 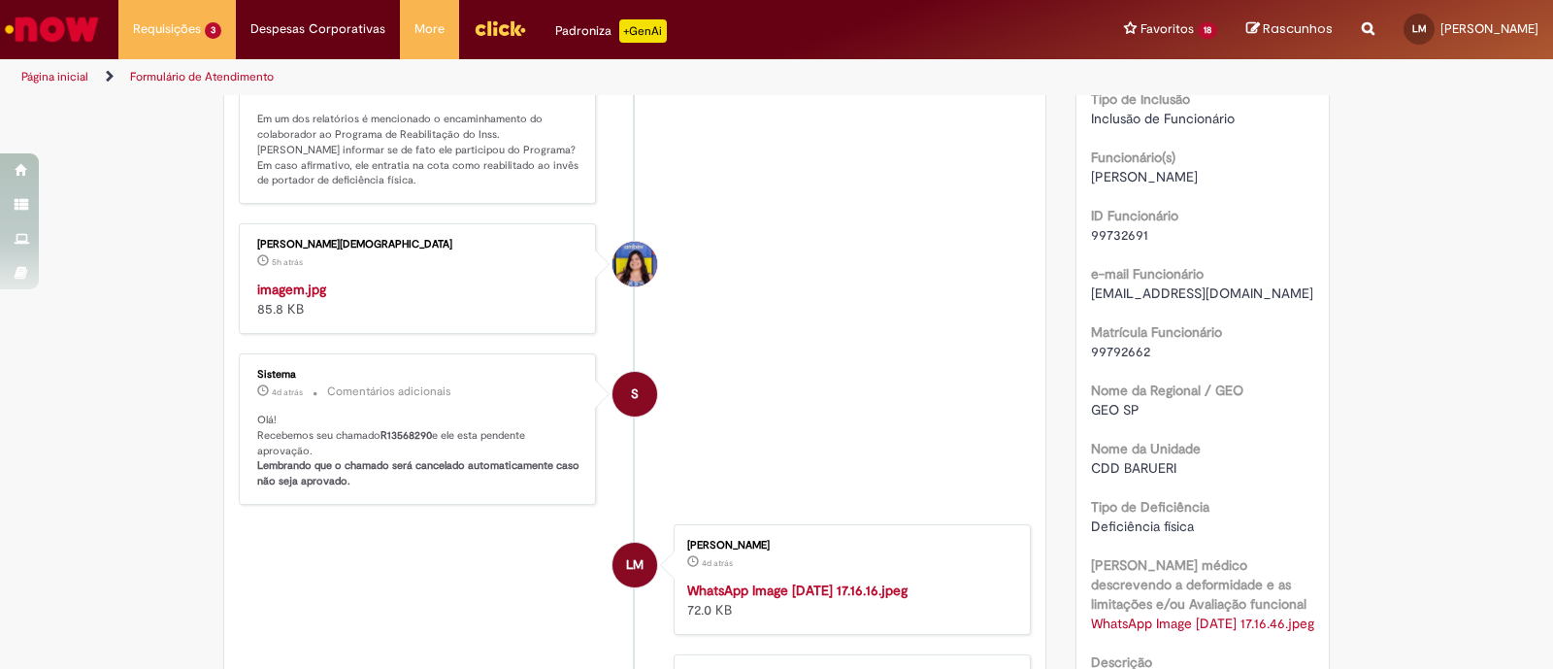 I want to click on b: Funcionário(s), so click(x=1132, y=157).